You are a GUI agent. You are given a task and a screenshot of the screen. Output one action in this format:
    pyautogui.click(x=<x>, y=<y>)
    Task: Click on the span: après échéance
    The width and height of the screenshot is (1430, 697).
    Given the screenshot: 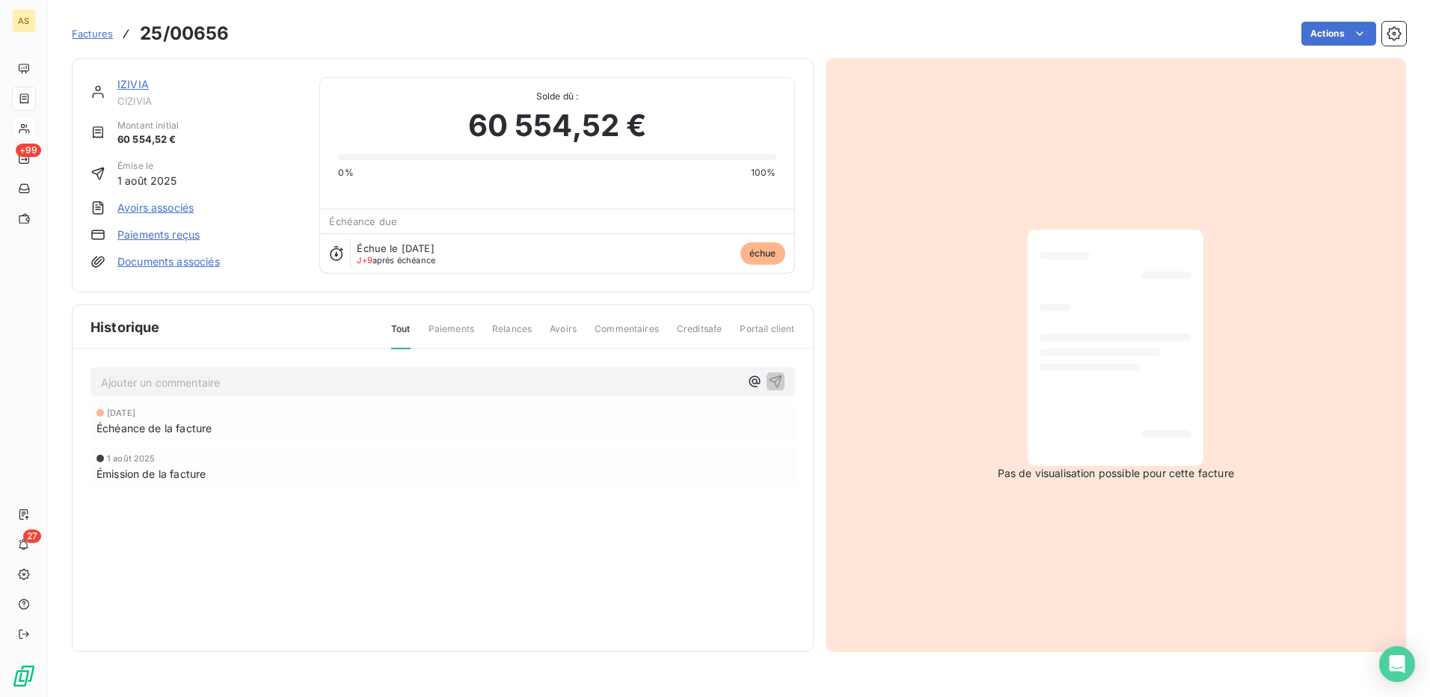 What is the action you would take?
    pyautogui.click(x=396, y=260)
    